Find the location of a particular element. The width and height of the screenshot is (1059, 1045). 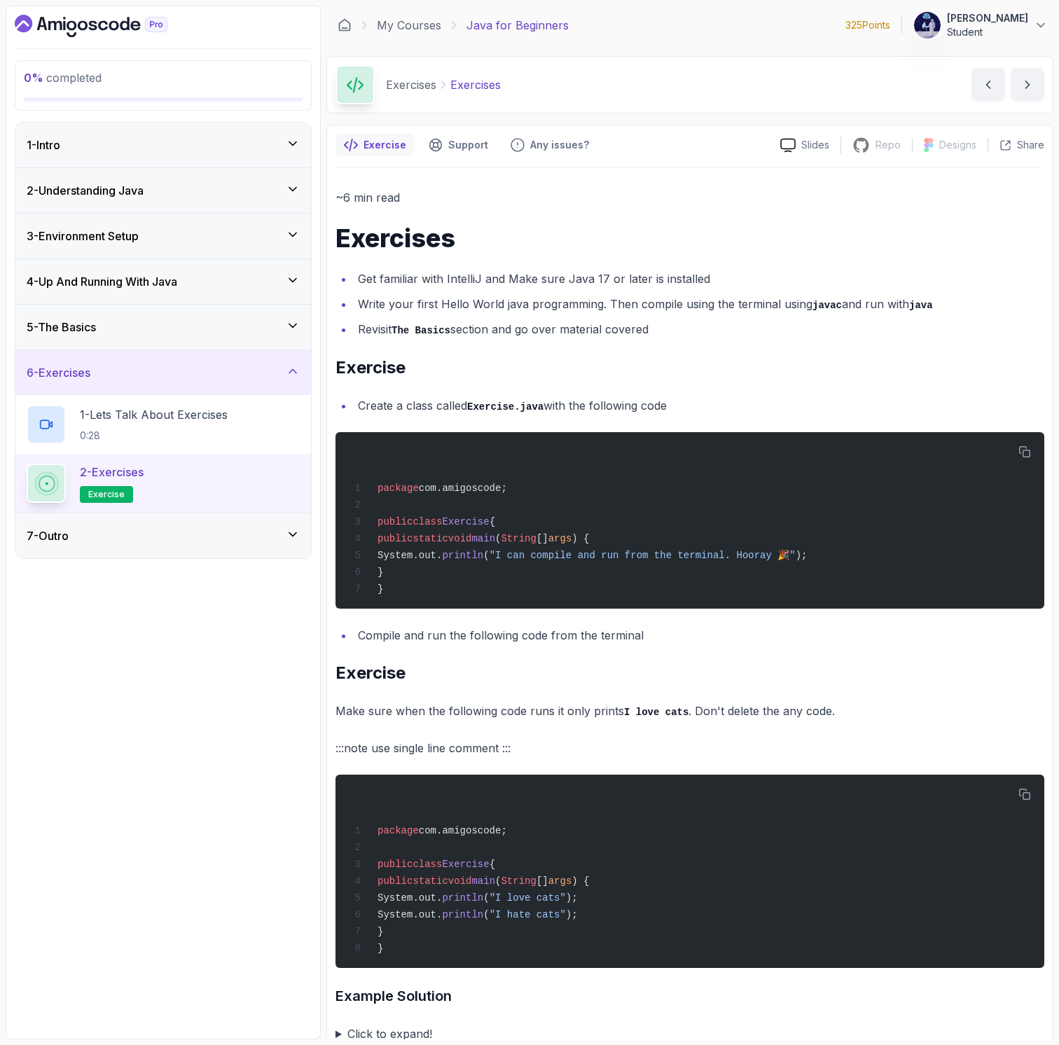

p: Any issues? is located at coordinates (560, 145).